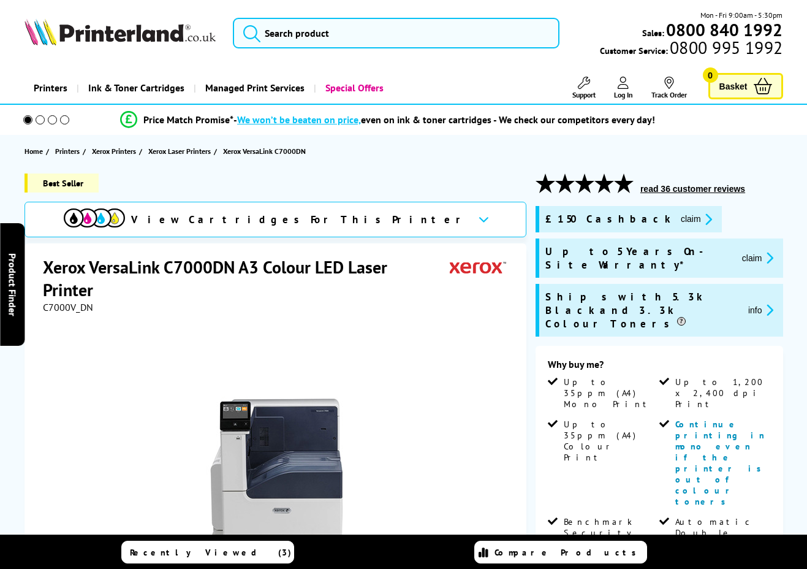 The width and height of the screenshot is (807, 569). I want to click on span: Xerox Printers, so click(114, 151).